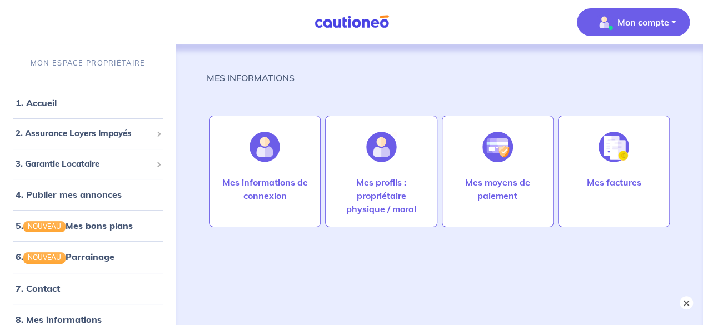 The image size is (703, 325). I want to click on p: MON ESPACE PROPRIÉTAIRE, so click(88, 63).